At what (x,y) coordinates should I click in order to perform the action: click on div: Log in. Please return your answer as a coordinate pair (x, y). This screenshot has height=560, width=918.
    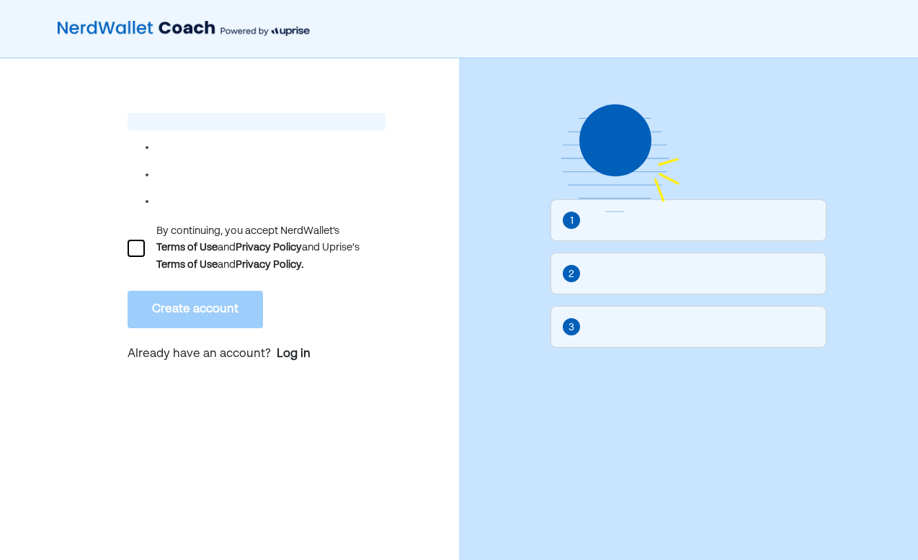
    Looking at the image, I should click on (293, 354).